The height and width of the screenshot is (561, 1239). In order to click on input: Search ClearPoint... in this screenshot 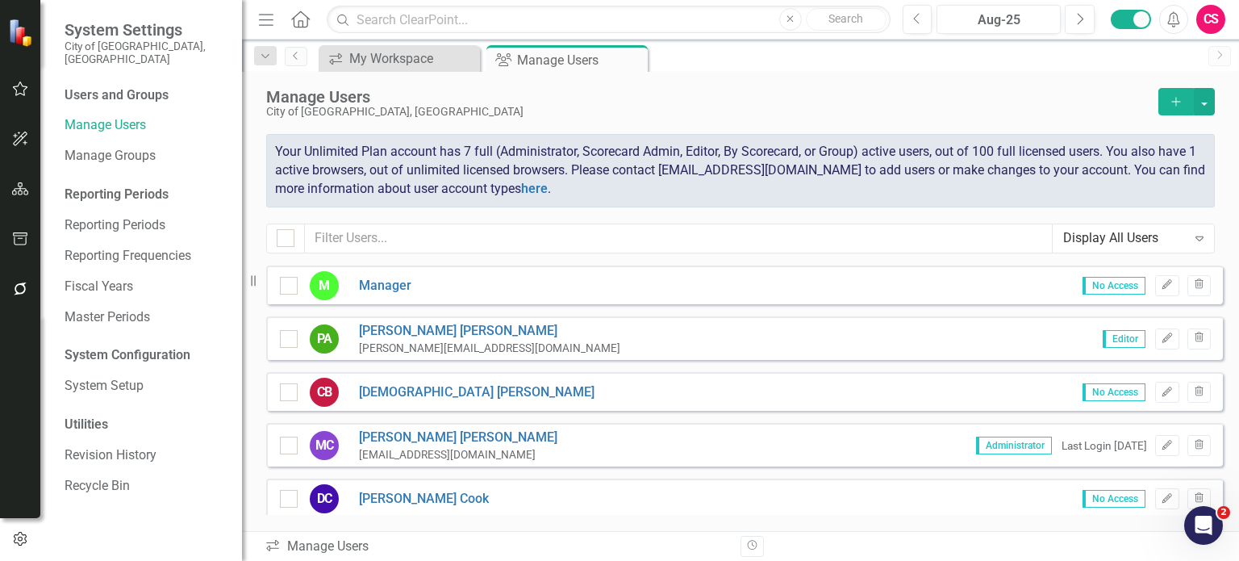, I will do `click(608, 19)`.